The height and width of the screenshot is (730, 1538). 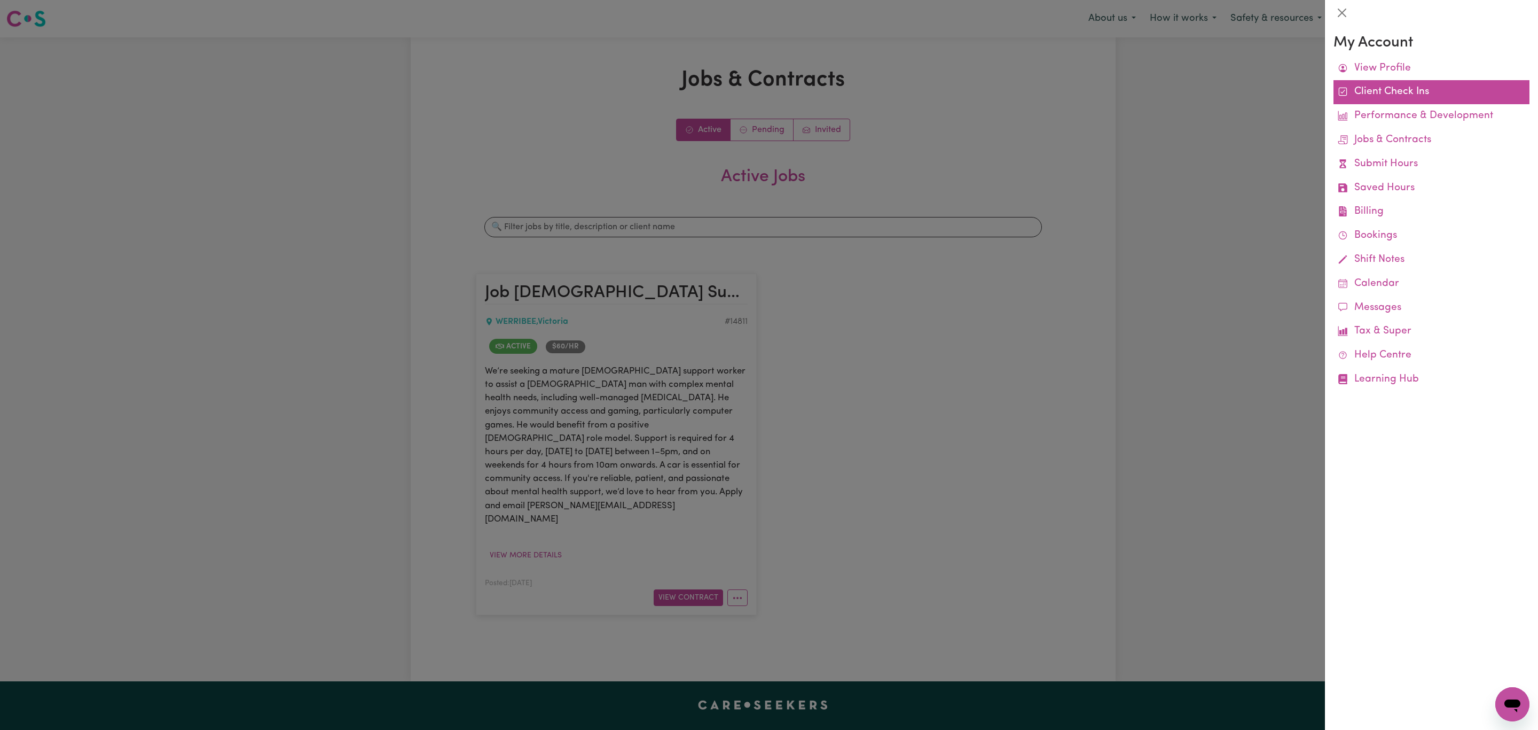 I want to click on a: Tax & Super, so click(x=1431, y=331).